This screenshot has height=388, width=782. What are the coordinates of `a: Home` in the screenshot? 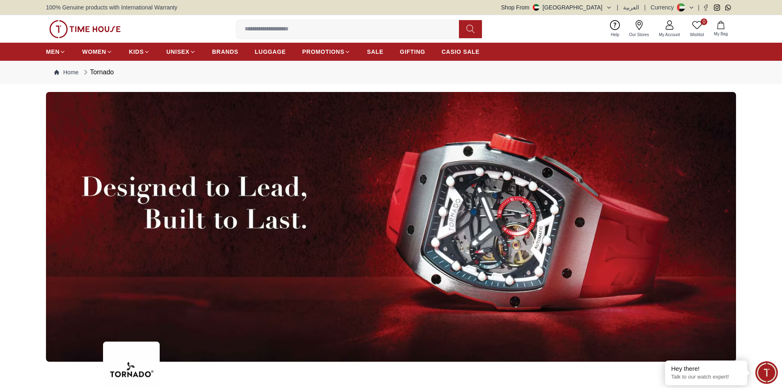 It's located at (66, 72).